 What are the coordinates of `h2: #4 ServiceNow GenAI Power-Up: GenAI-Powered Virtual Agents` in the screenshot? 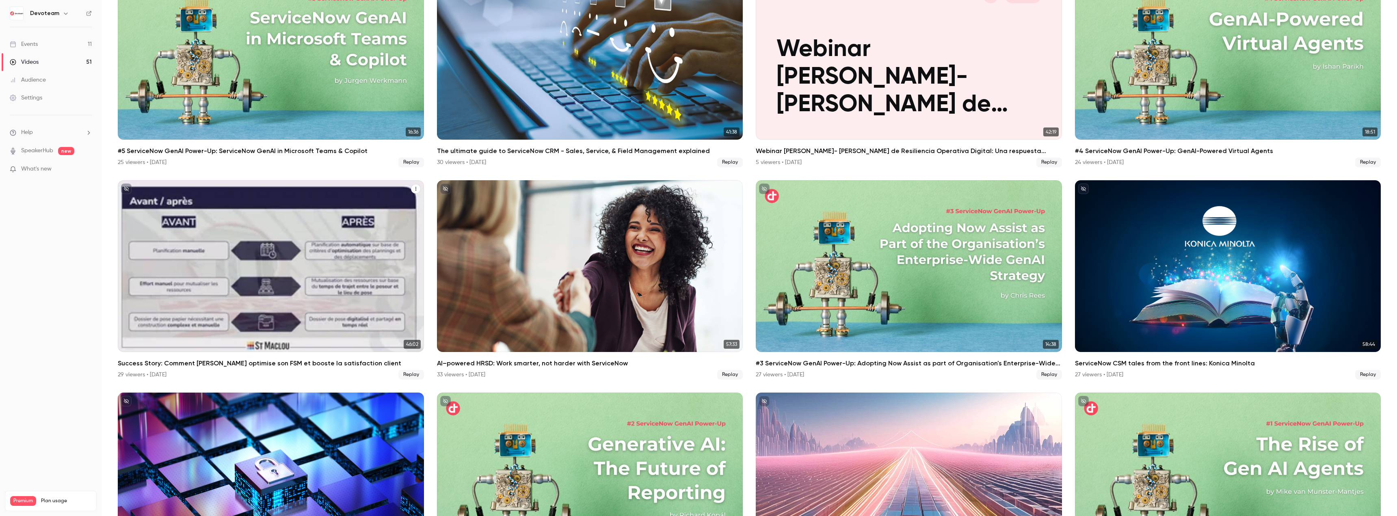 It's located at (1228, 151).